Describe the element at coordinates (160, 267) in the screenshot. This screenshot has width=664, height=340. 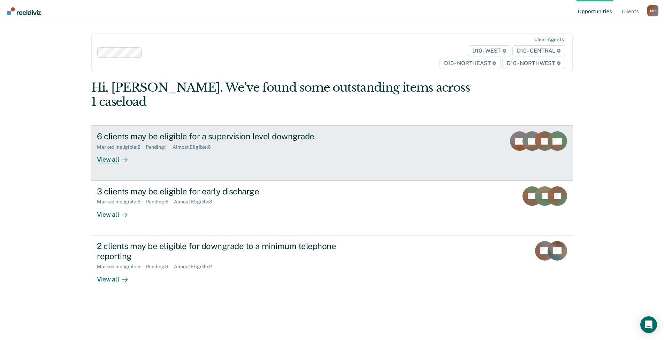
I see `div: Pending : 3` at that location.